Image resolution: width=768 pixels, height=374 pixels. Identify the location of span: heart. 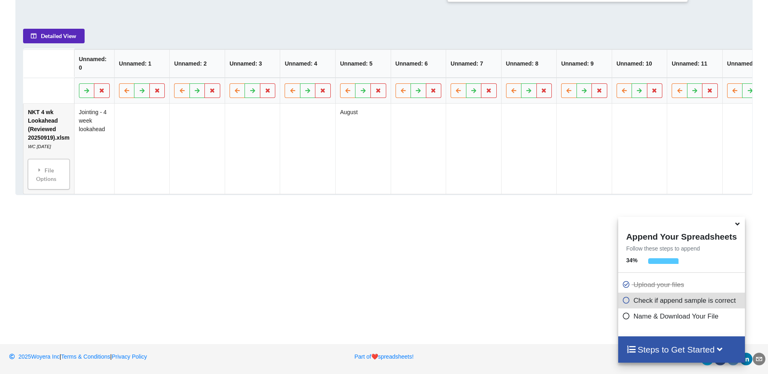
(374, 356).